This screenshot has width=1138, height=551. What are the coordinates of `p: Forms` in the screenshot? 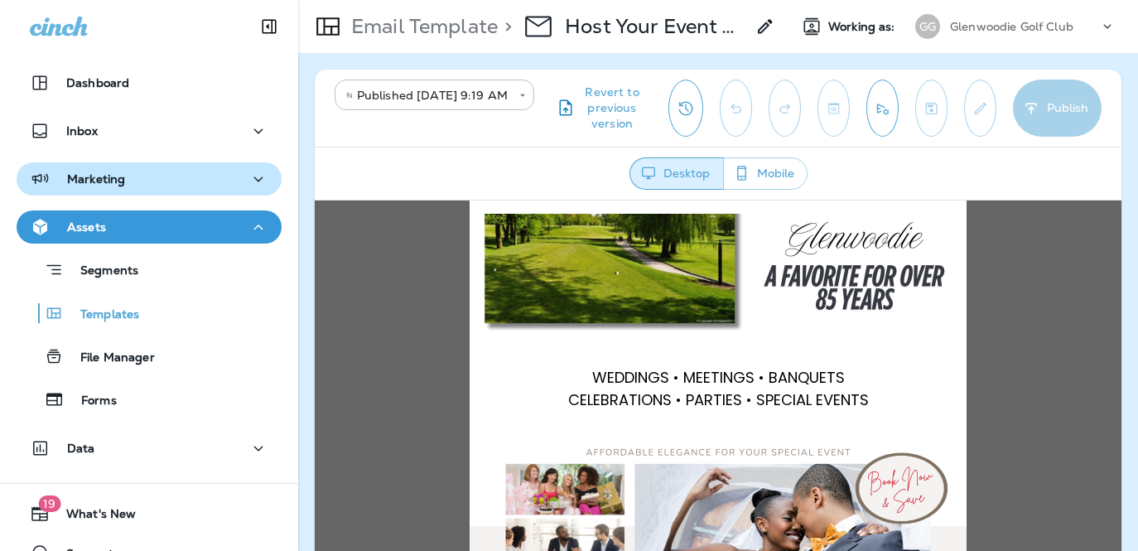 It's located at (90, 401).